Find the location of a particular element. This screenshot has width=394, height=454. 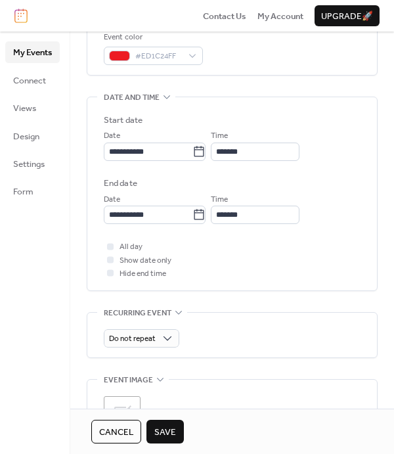

a: My Account is located at coordinates (281, 16).